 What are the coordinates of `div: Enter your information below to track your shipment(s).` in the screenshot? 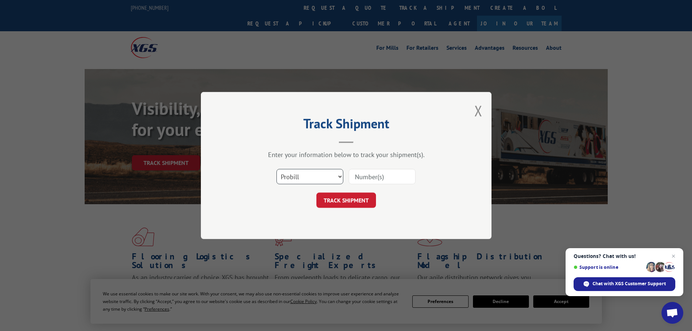 It's located at (346, 154).